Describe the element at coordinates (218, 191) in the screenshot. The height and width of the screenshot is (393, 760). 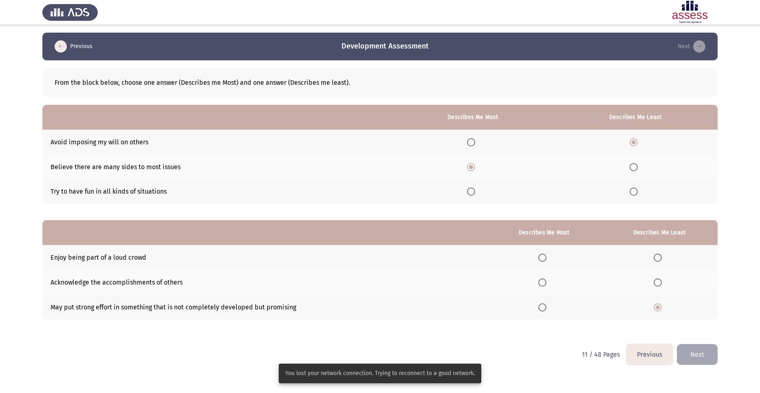
I see `td: Try to have fun in all kinds of situations` at that location.